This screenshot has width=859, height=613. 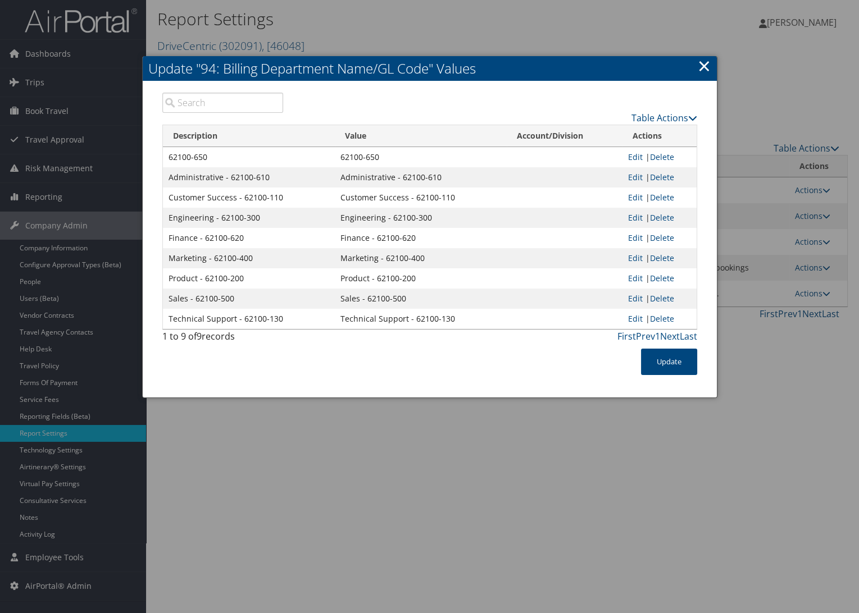 I want to click on input: Search, so click(x=223, y=103).